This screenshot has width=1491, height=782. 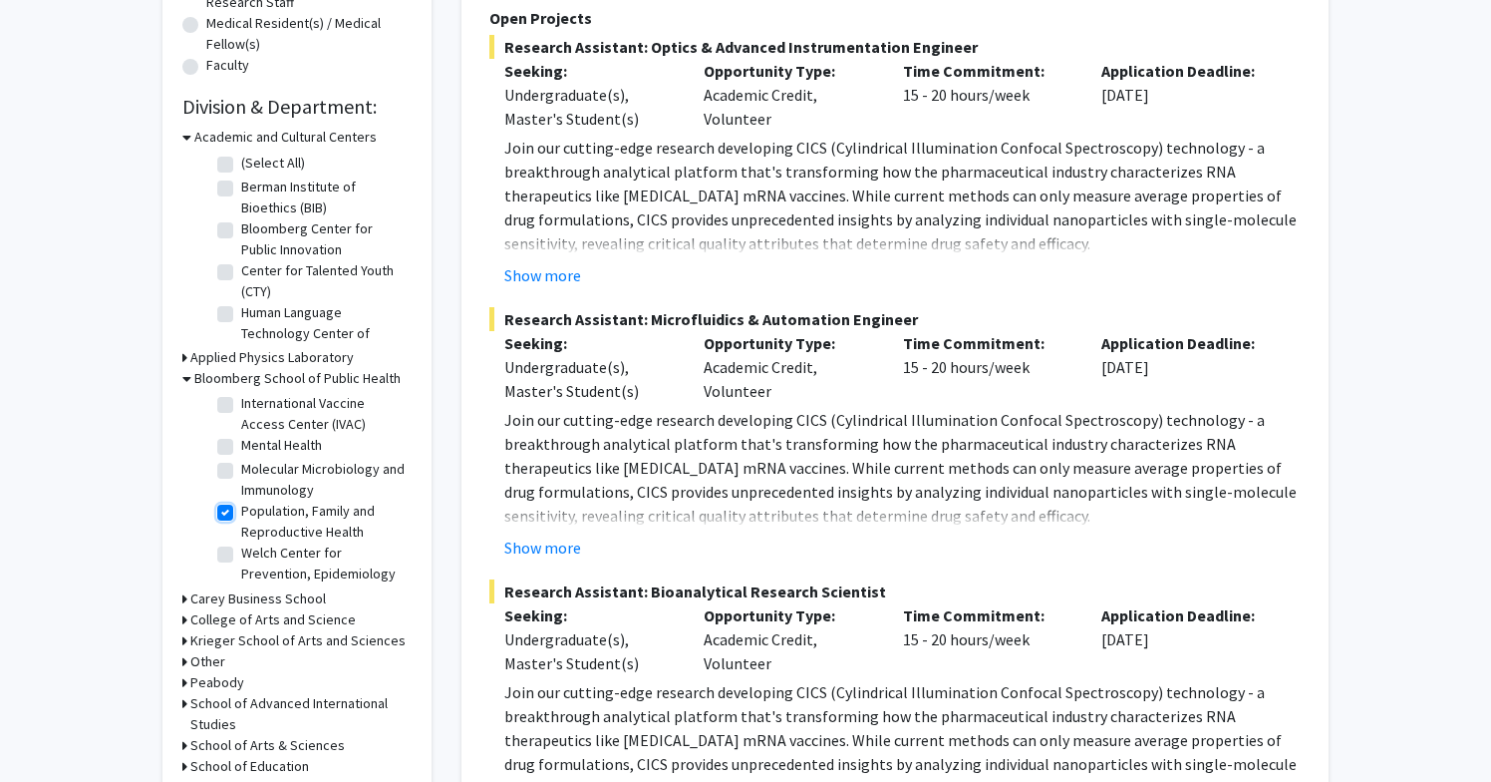 What do you see at coordinates (298, 640) in the screenshot?
I see `h3: Krieger School of Arts and Sciences` at bounding box center [298, 640].